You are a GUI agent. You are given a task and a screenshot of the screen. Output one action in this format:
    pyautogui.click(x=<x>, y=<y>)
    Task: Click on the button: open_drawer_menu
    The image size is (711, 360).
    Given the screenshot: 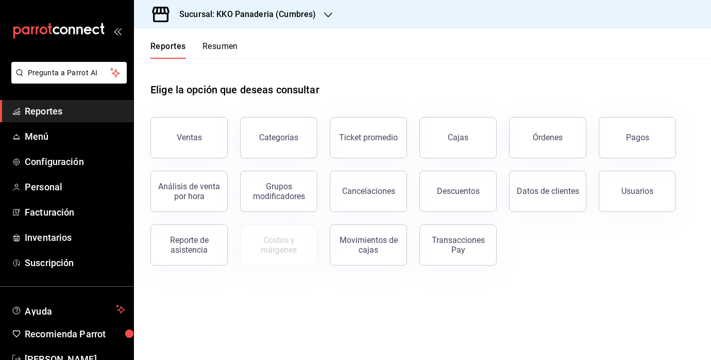 What is the action you would take?
    pyautogui.click(x=118, y=31)
    